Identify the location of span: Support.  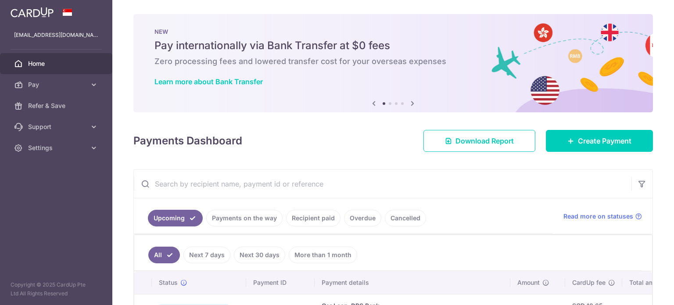
(57, 127).